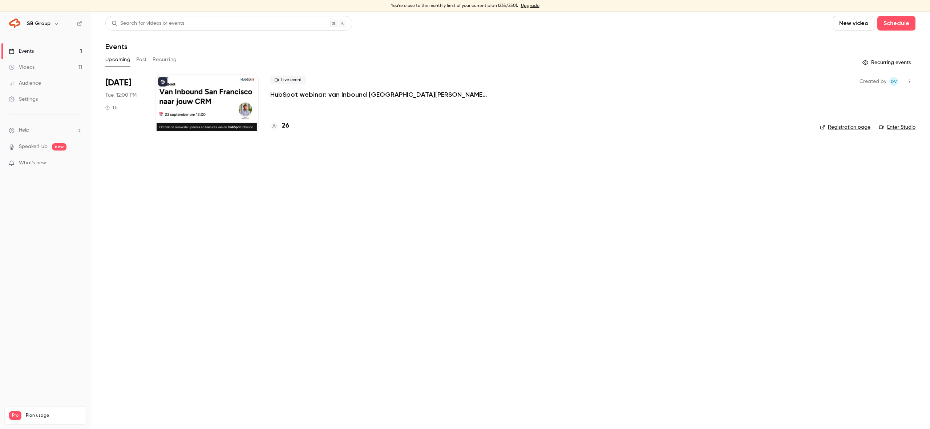  Describe the element at coordinates (54, 415) in the screenshot. I see `span: Plan usage` at that location.